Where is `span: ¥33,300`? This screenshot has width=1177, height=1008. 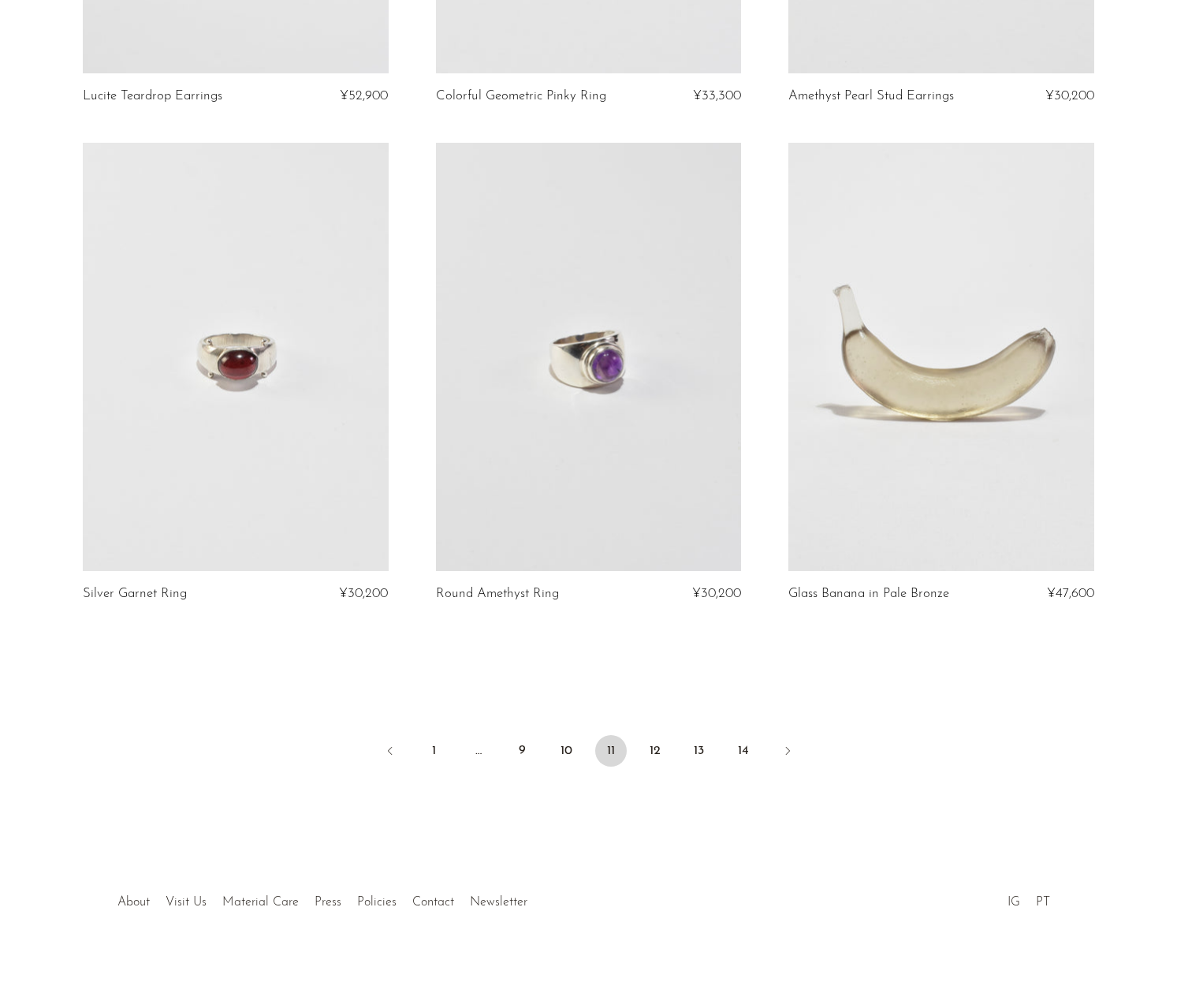 span: ¥33,300 is located at coordinates (716, 95).